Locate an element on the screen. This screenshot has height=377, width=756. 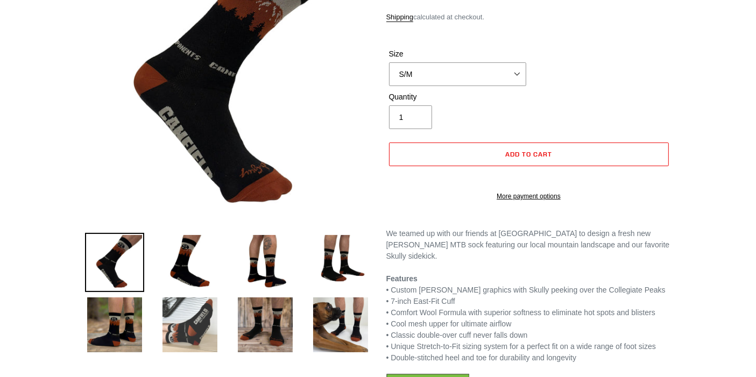
span: Add to cart is located at coordinates (528, 154).